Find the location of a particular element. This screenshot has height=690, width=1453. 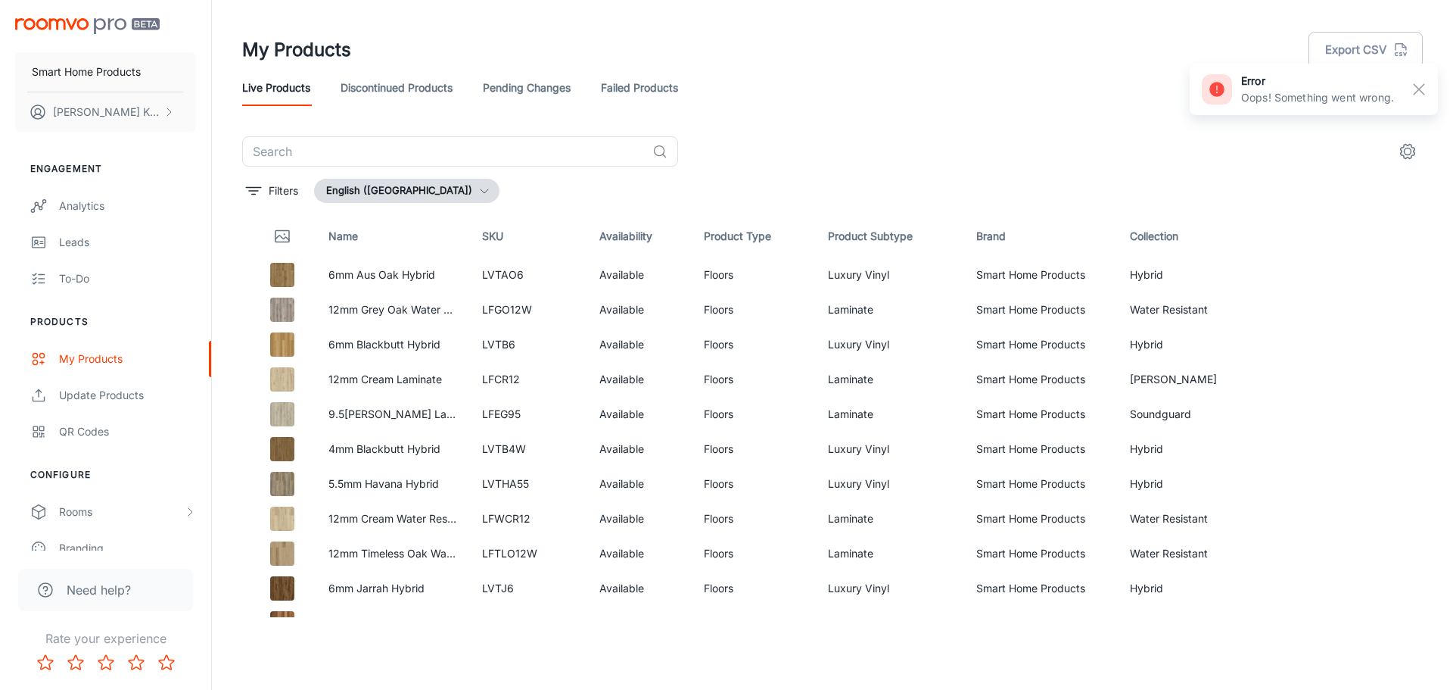

button: Export CSV is located at coordinates (1365, 50).